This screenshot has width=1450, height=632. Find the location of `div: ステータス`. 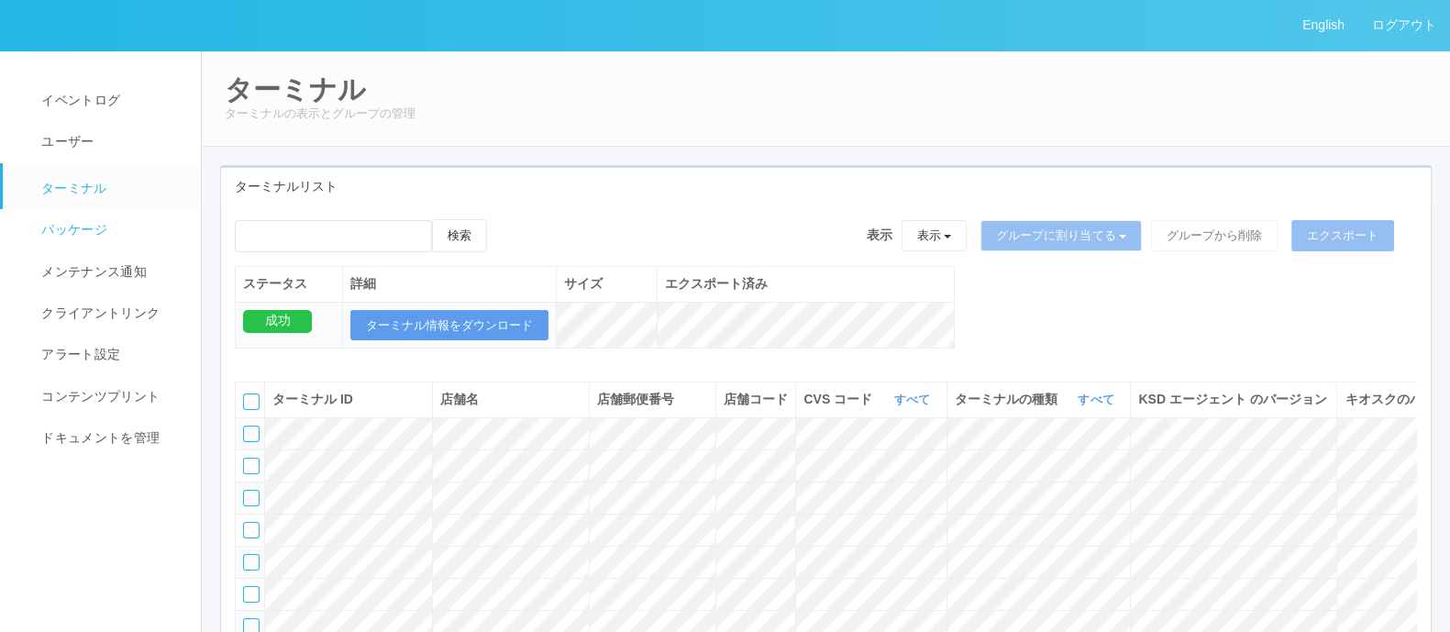

div: ステータス is located at coordinates (289, 283).